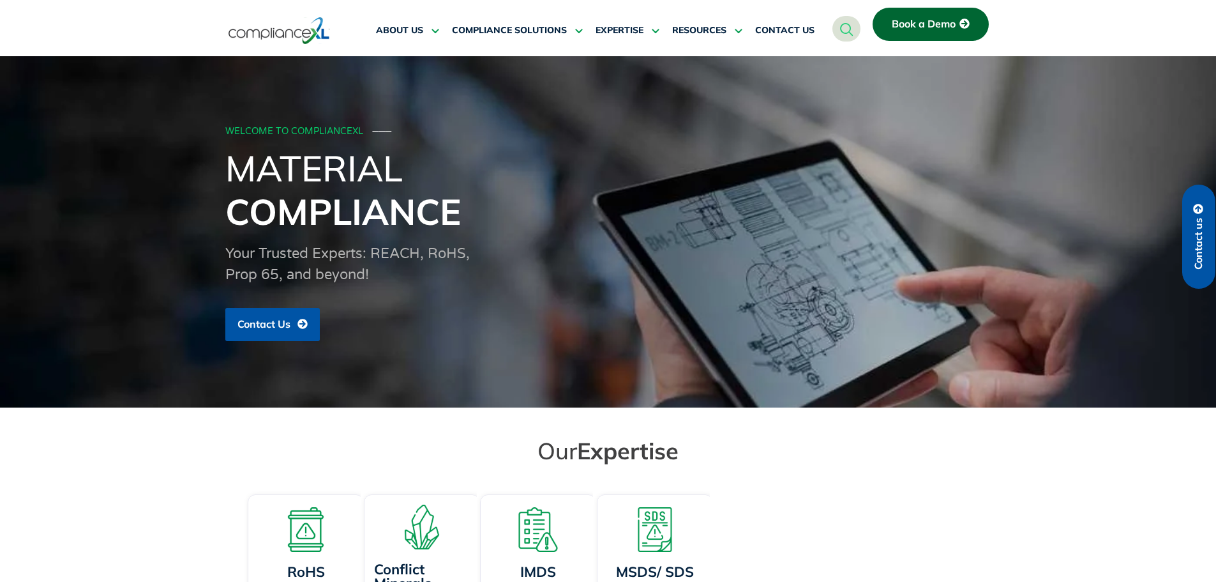 The width and height of the screenshot is (1216, 582). What do you see at coordinates (924, 24) in the screenshot?
I see `span: Book a Demo` at bounding box center [924, 24].